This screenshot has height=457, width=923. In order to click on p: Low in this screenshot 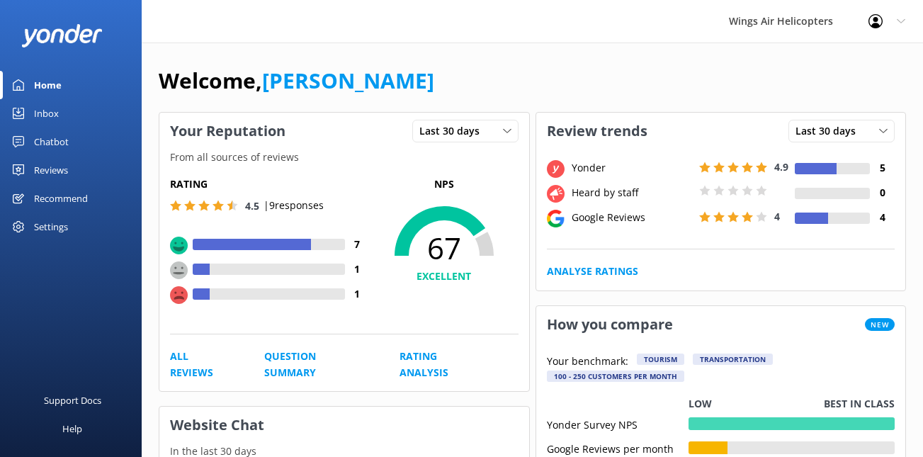, I will do `click(700, 404)`.